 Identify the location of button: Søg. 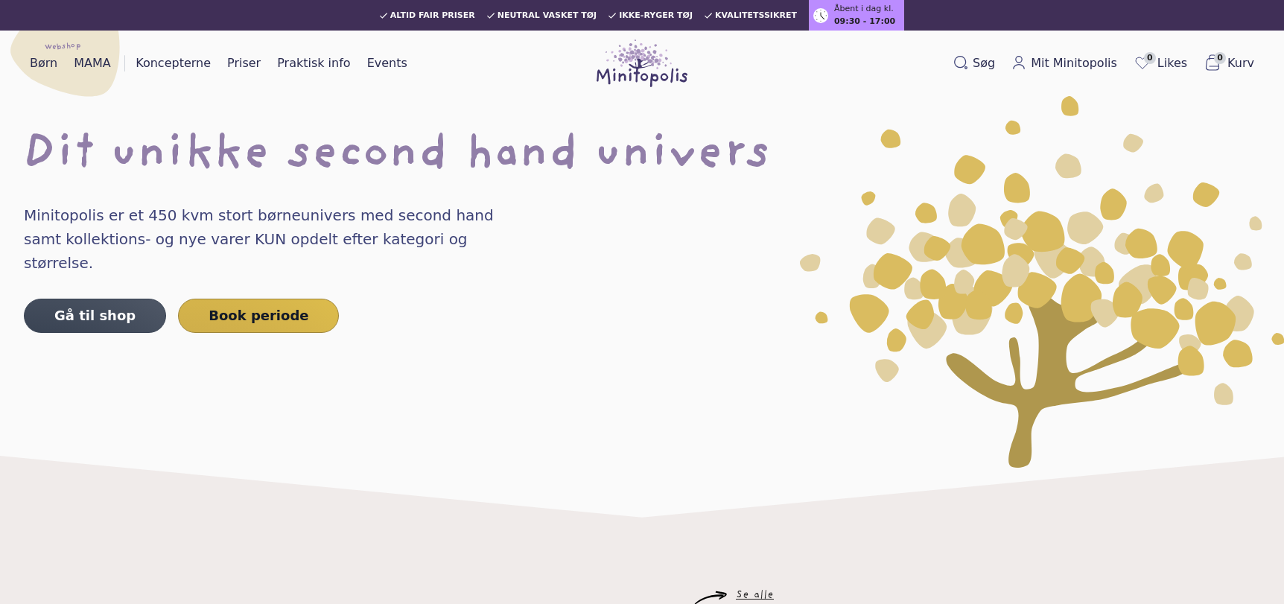
(974, 63).